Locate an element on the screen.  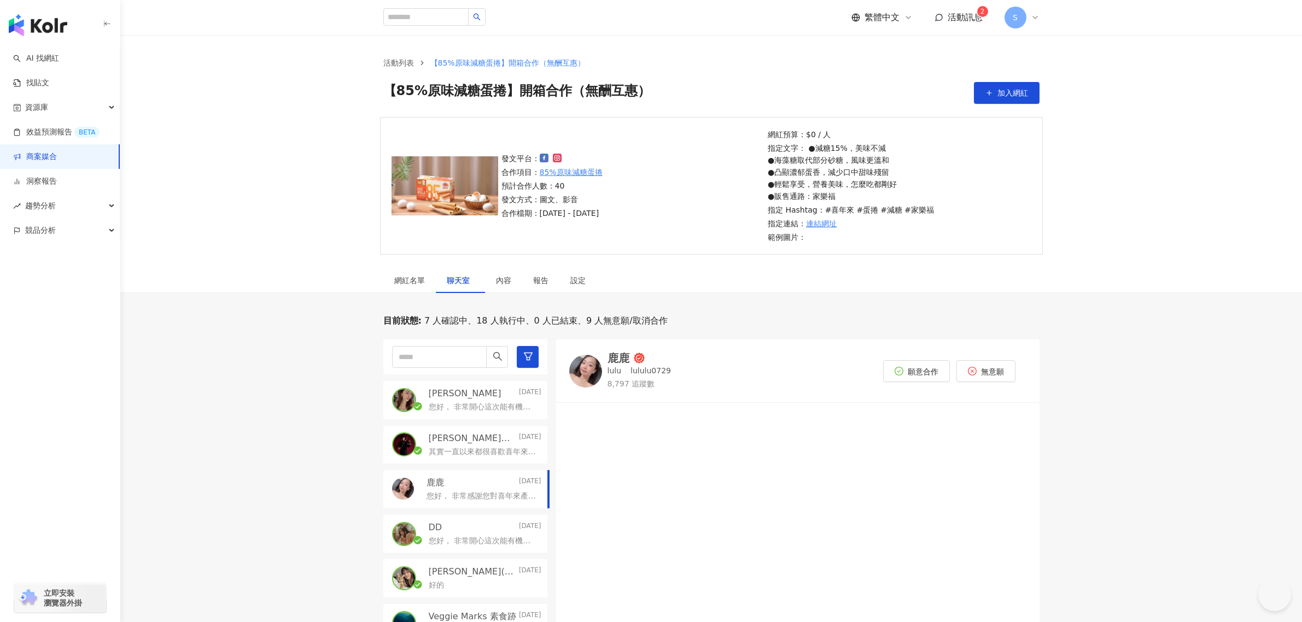
p: 指定連結： is located at coordinates (851, 224).